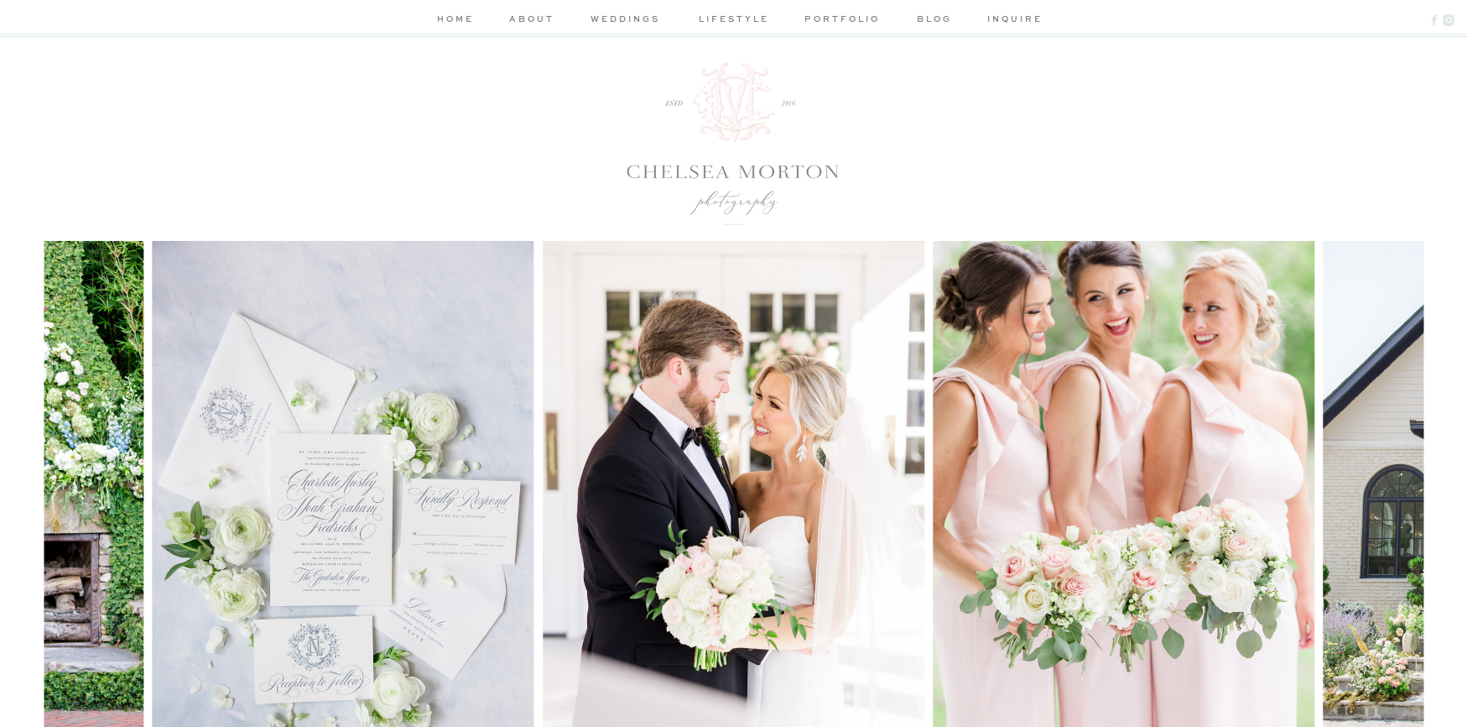 The width and height of the screenshot is (1467, 727). Describe the element at coordinates (842, 20) in the screenshot. I see `nav: portfolio` at that location.